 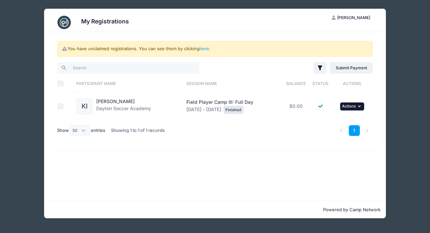 I want to click on span: Field Player Camp III: Full Day, so click(x=220, y=102).